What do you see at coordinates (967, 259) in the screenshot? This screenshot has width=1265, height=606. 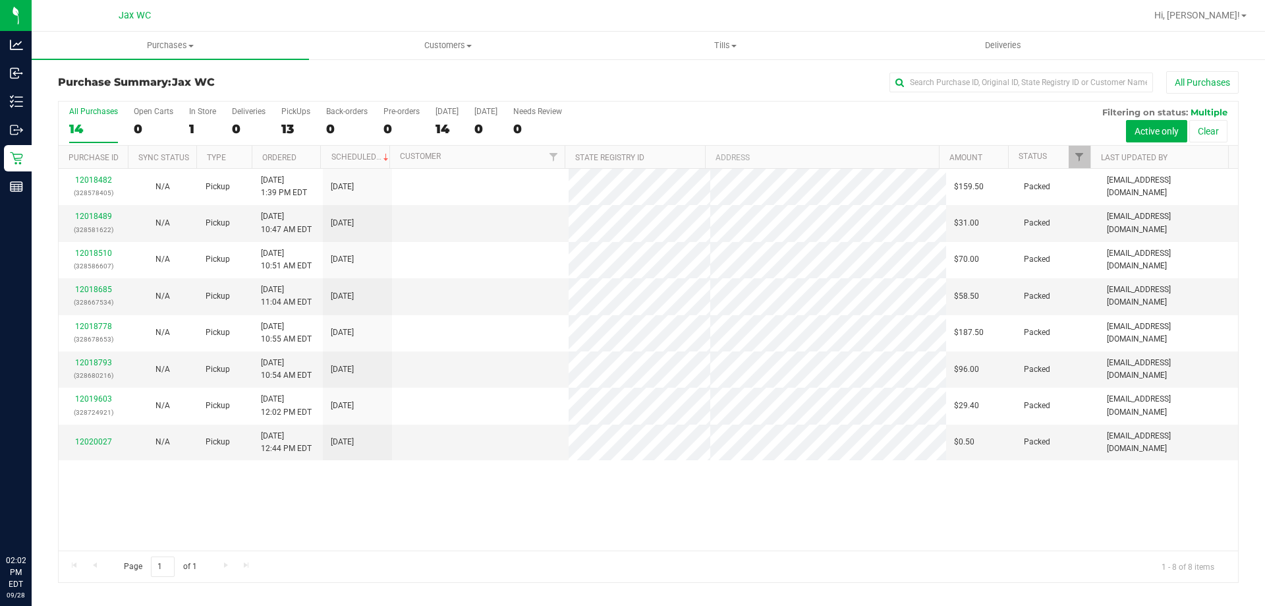 I see `span: $70.00` at bounding box center [967, 259].